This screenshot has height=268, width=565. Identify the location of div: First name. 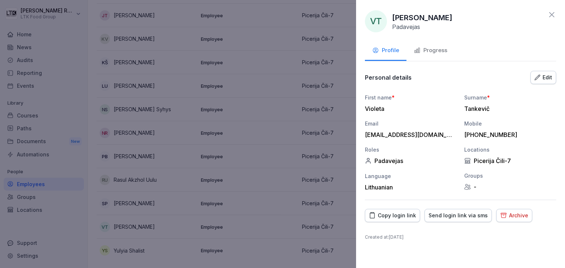
(411, 97).